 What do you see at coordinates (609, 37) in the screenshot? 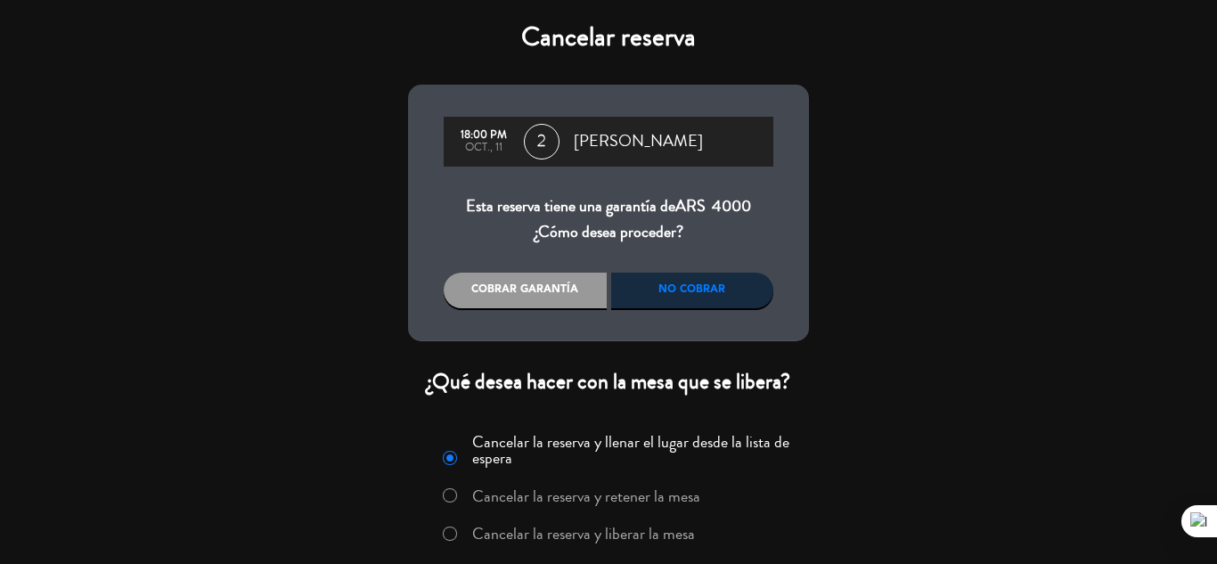
I see `h4: Cancelar reserva` at bounding box center [609, 37].